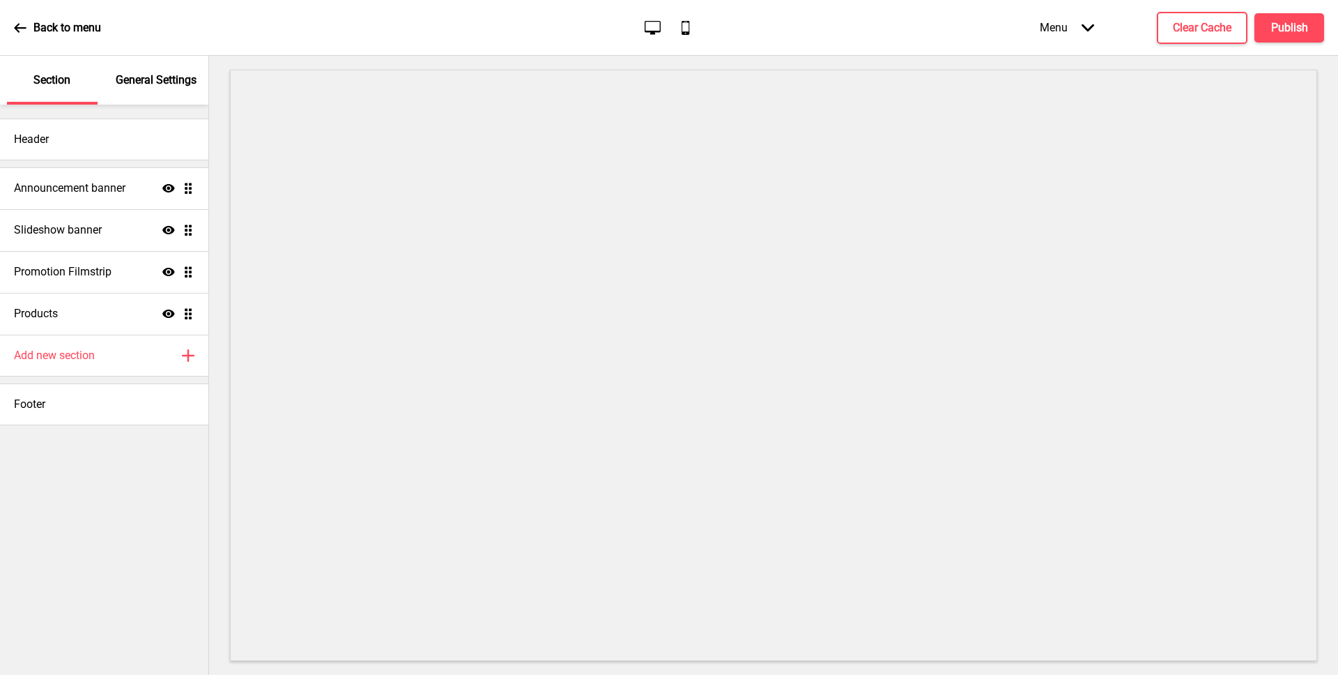 This screenshot has width=1338, height=675. What do you see at coordinates (156, 80) in the screenshot?
I see `p: General Settings` at bounding box center [156, 80].